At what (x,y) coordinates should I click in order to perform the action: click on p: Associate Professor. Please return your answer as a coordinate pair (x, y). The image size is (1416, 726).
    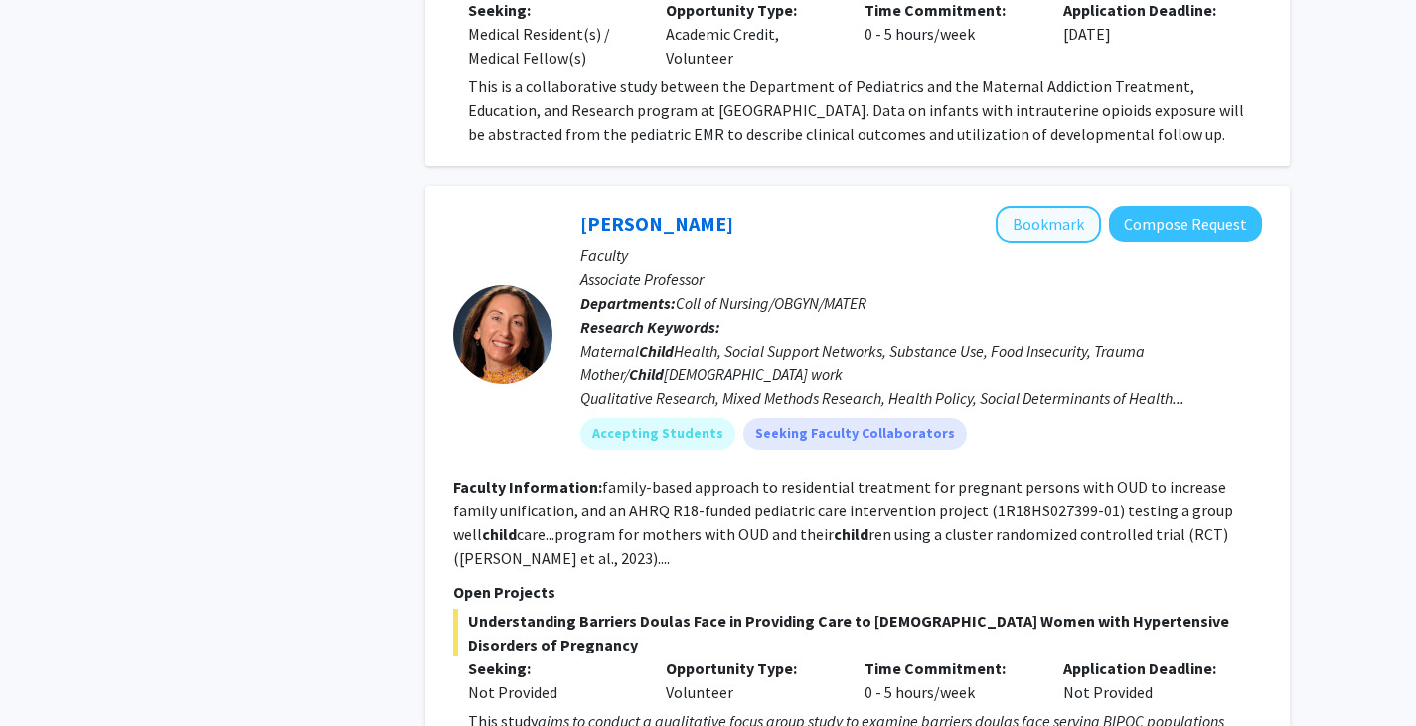
    Looking at the image, I should click on (921, 279).